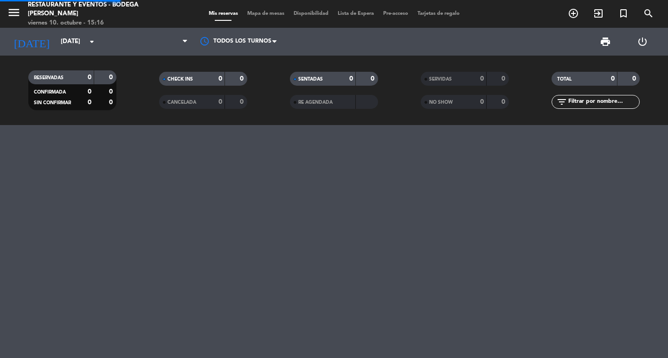  Describe the element at coordinates (395, 13) in the screenshot. I see `span: Pre-acceso` at that location.